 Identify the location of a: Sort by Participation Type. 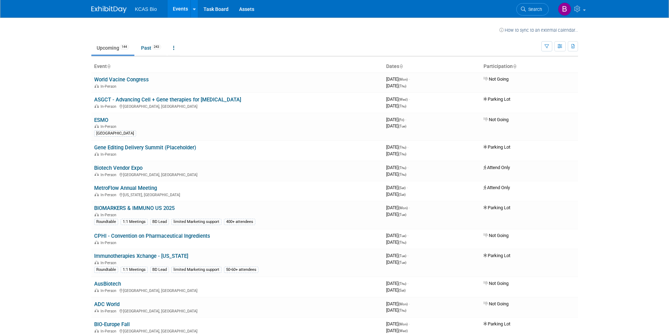
(514, 66).